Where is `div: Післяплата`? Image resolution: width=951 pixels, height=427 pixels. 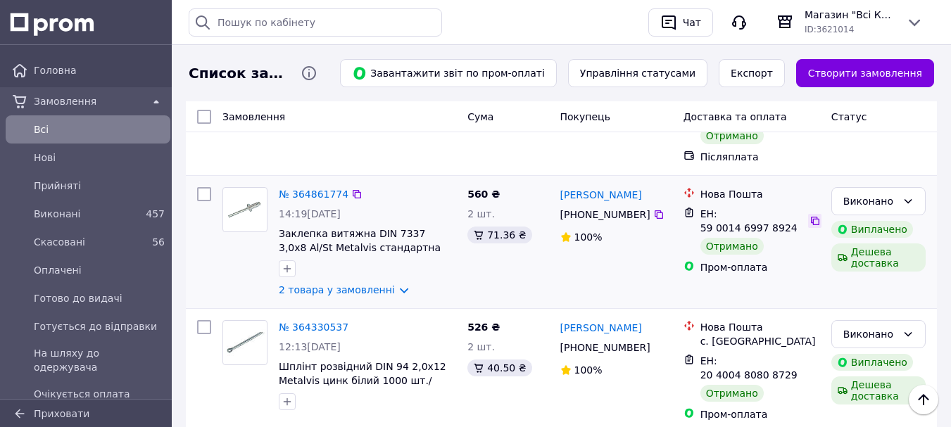 div: Післяплата is located at coordinates (761, 157).